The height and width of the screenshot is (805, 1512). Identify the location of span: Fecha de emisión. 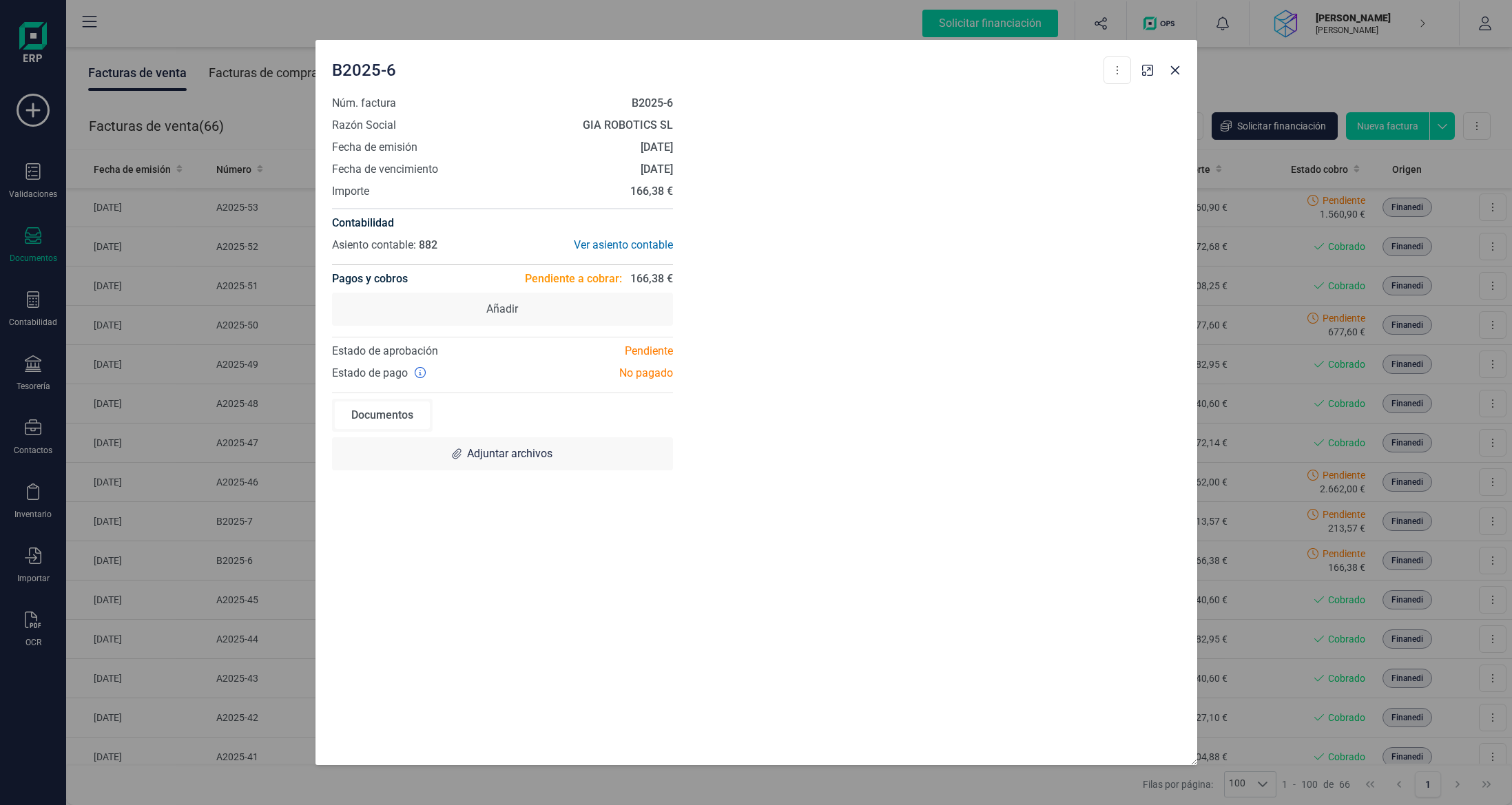
(375, 147).